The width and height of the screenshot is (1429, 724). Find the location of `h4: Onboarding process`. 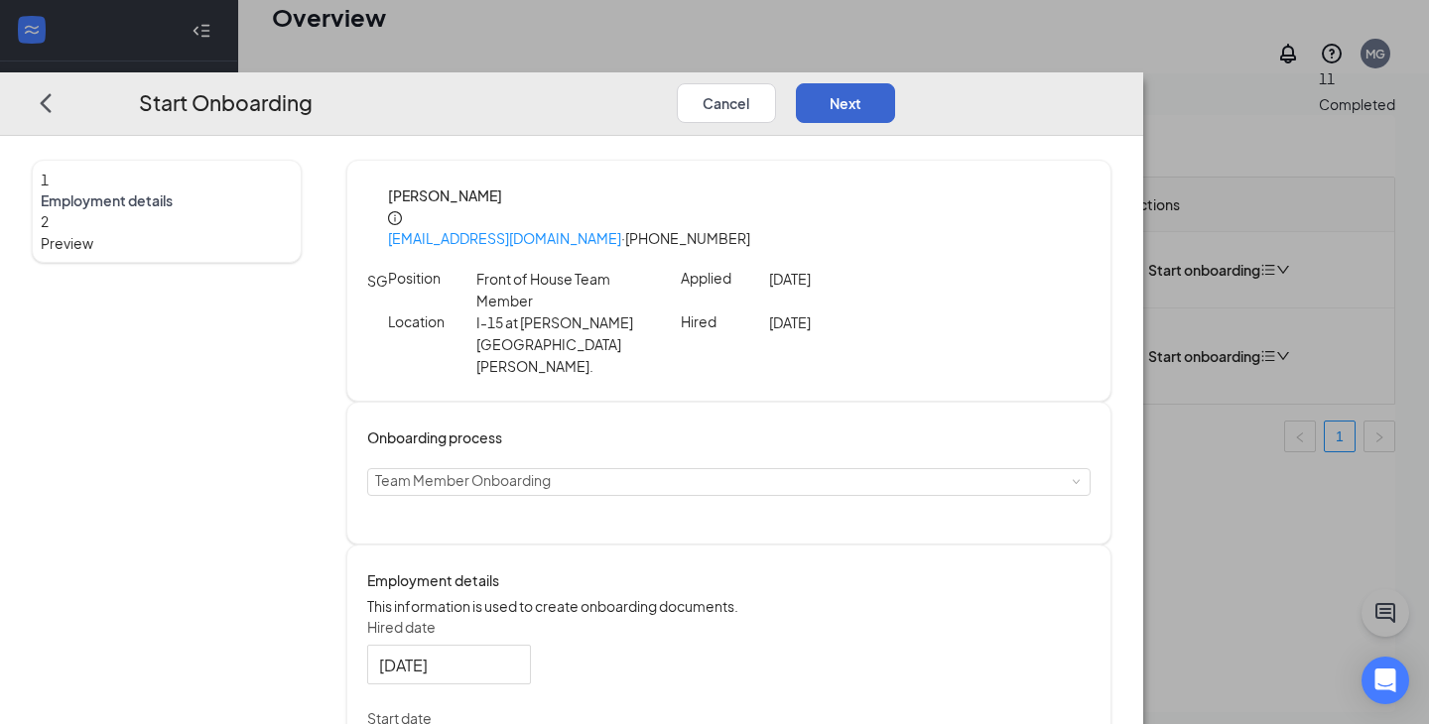

h4: Onboarding process is located at coordinates (728, 438).